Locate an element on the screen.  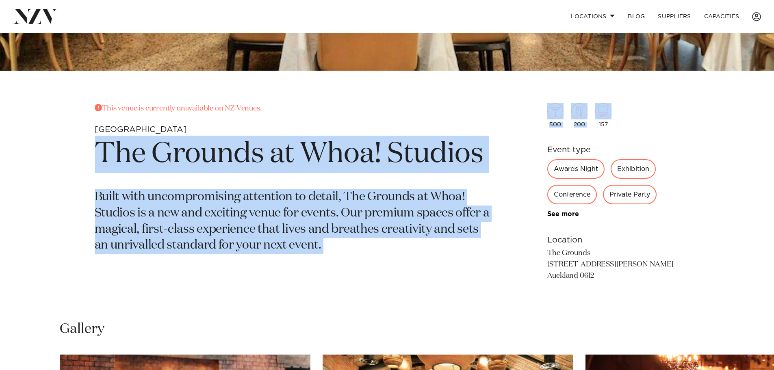
a: SUPPLIERS is located at coordinates (674, 16).